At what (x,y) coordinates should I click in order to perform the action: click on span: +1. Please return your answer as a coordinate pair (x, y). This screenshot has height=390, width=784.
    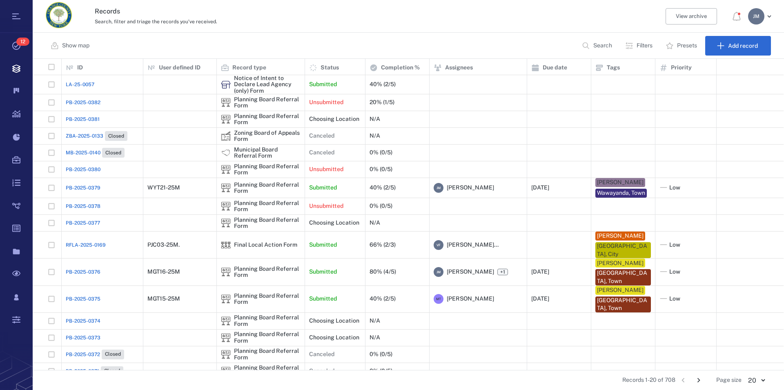
    Looking at the image, I should click on (503, 272).